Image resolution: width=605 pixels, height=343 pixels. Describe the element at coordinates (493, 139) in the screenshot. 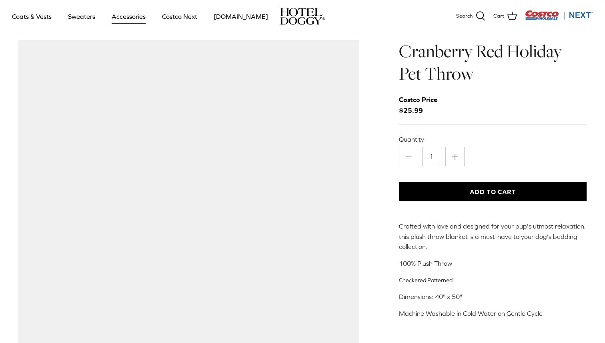

I see `label: Quantity` at that location.